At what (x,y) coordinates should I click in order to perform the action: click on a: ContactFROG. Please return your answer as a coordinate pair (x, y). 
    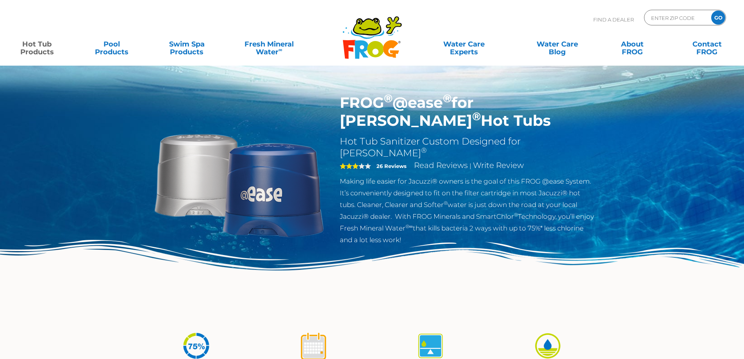
    Looking at the image, I should click on (707, 44).